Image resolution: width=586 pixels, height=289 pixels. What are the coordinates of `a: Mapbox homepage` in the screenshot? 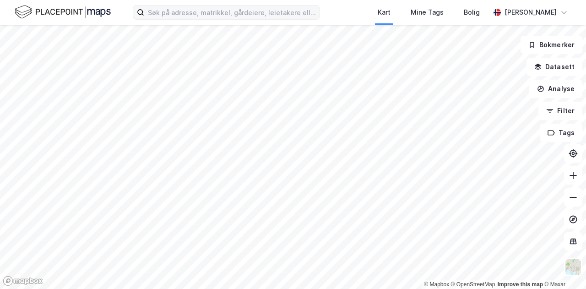 It's located at (23, 281).